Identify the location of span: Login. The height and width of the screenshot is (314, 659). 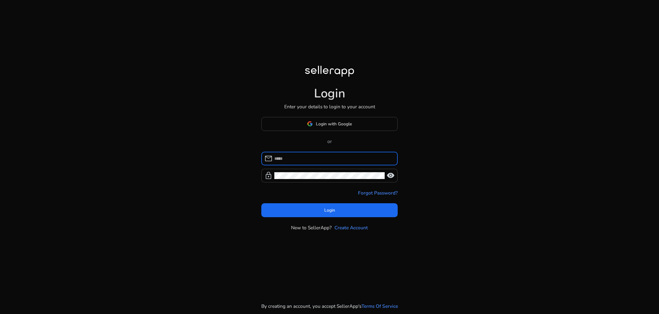
(330, 210).